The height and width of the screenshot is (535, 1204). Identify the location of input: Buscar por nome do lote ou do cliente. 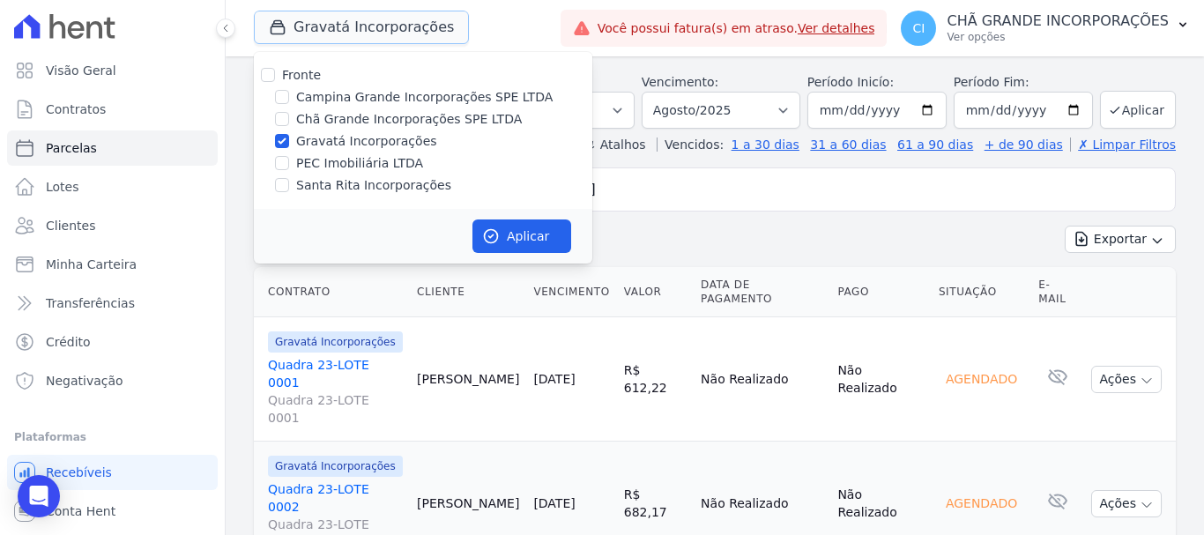
(727, 189).